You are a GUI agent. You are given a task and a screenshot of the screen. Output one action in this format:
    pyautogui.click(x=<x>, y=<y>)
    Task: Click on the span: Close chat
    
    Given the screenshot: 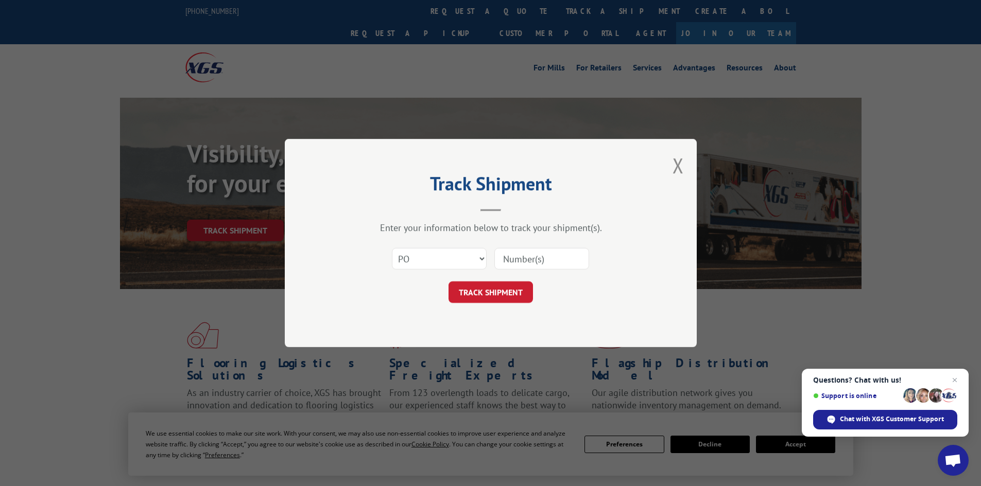 What is the action you would take?
    pyautogui.click(x=954, y=380)
    